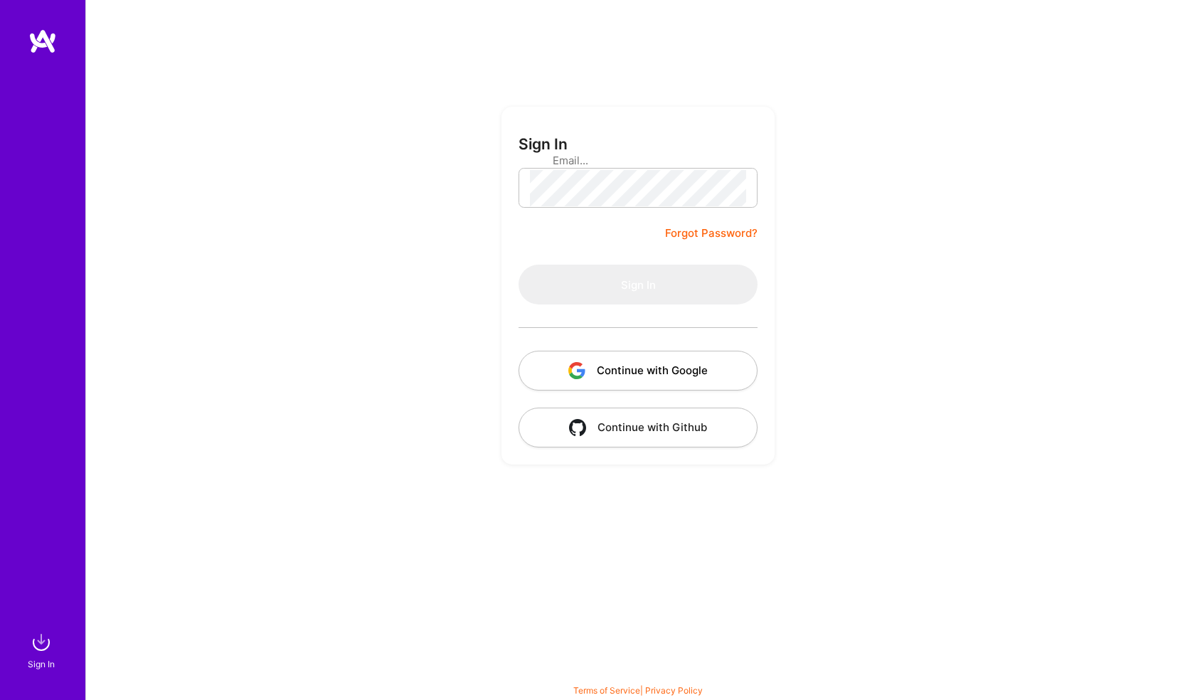 Image resolution: width=1190 pixels, height=700 pixels. What do you see at coordinates (43, 41) in the screenshot?
I see `img: logo` at bounding box center [43, 41].